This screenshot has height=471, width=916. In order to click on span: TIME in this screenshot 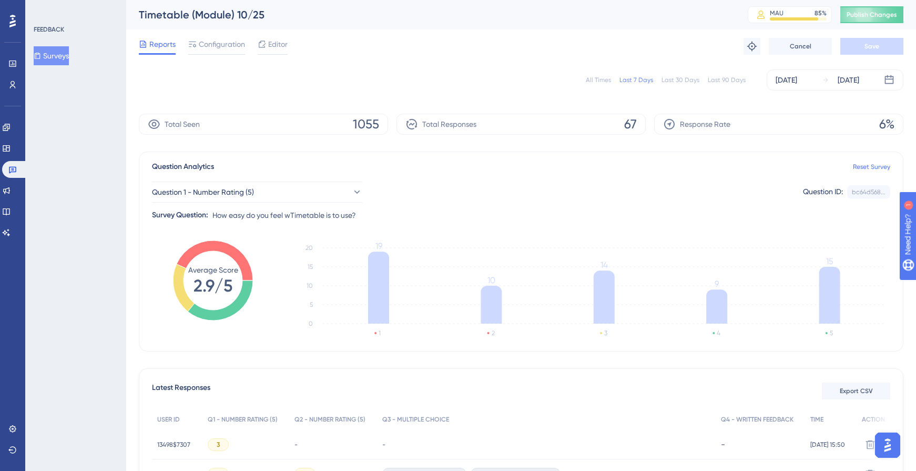, I will do `click(817, 419)`.